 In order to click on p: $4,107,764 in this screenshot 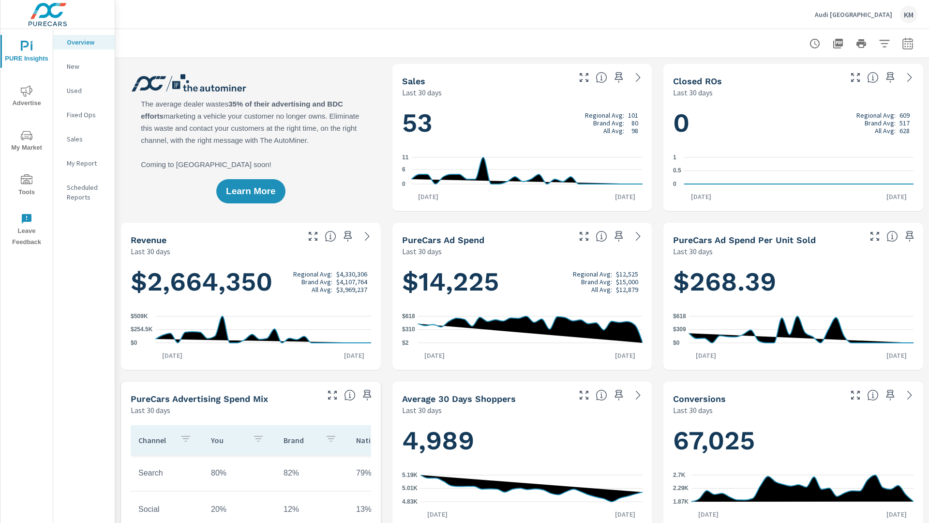, I will do `click(352, 282)`.